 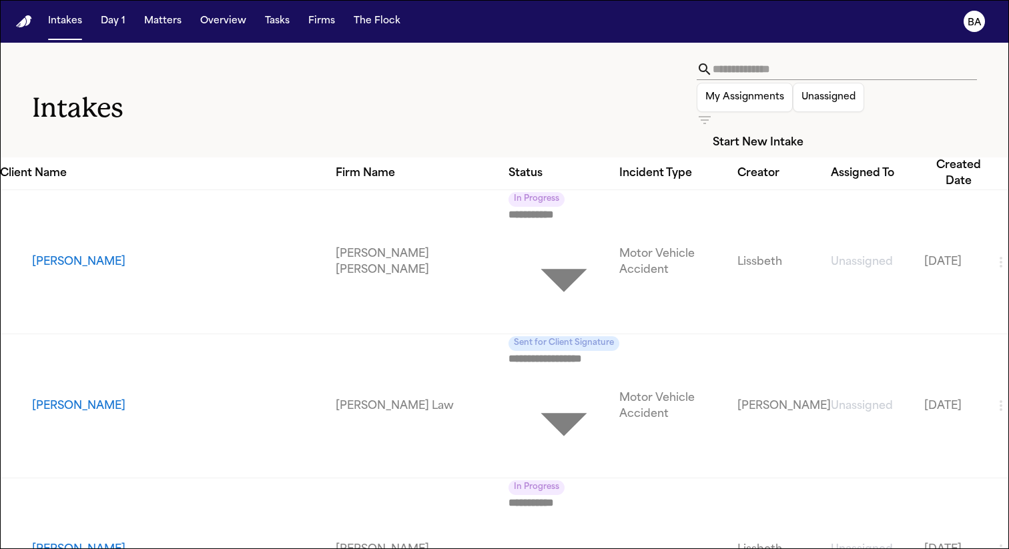 I want to click on button: Unassigned, so click(x=828, y=97).